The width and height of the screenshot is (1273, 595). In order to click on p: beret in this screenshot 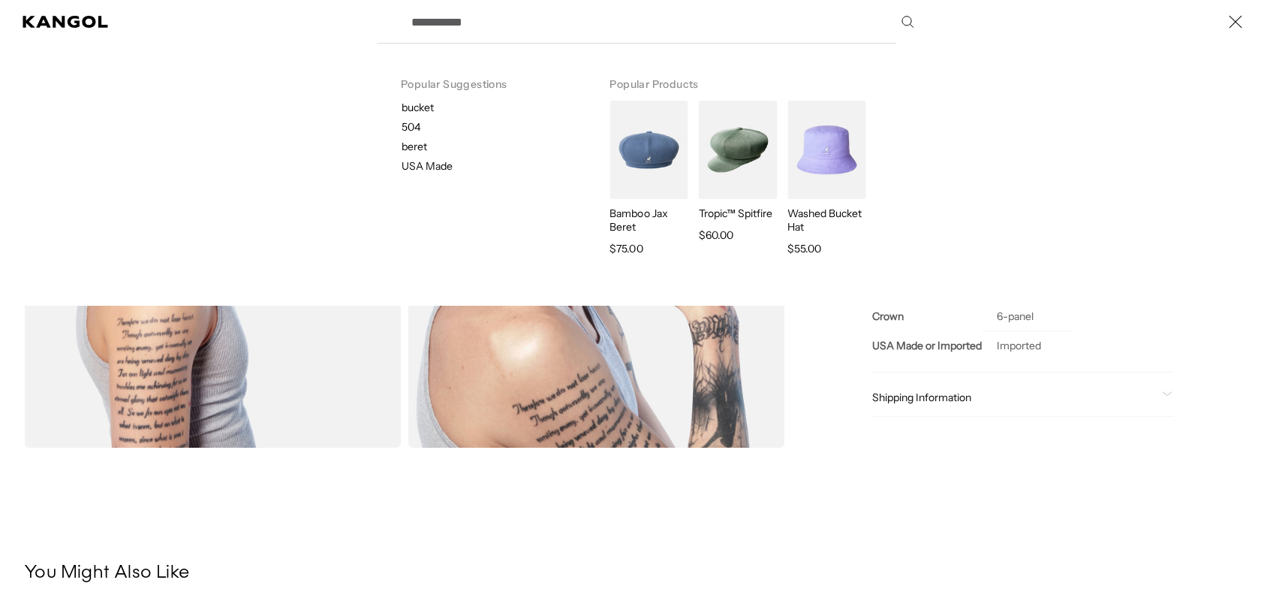, I will do `click(493, 146)`.